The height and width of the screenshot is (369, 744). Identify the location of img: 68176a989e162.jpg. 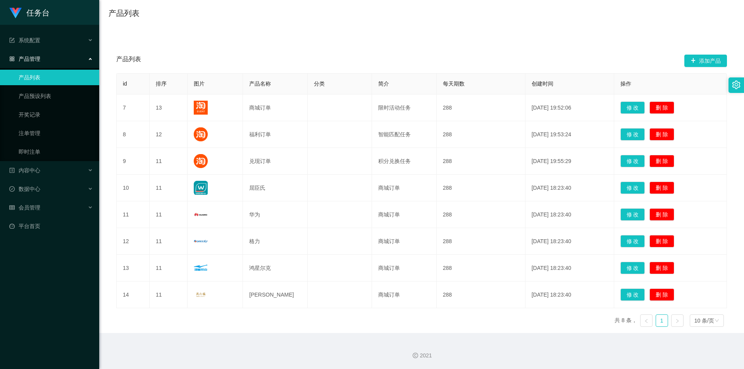
(201, 188).